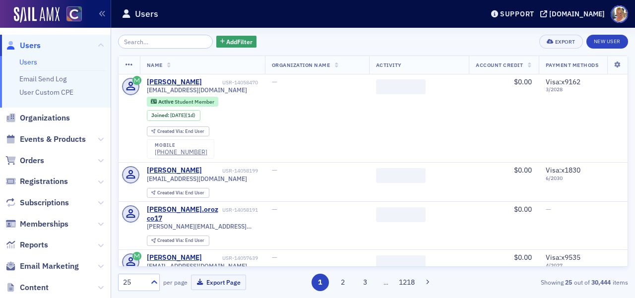 The height and width of the screenshot is (298, 635). What do you see at coordinates (240, 210) in the screenshot?
I see `div: USR-14058191` at bounding box center [240, 210].